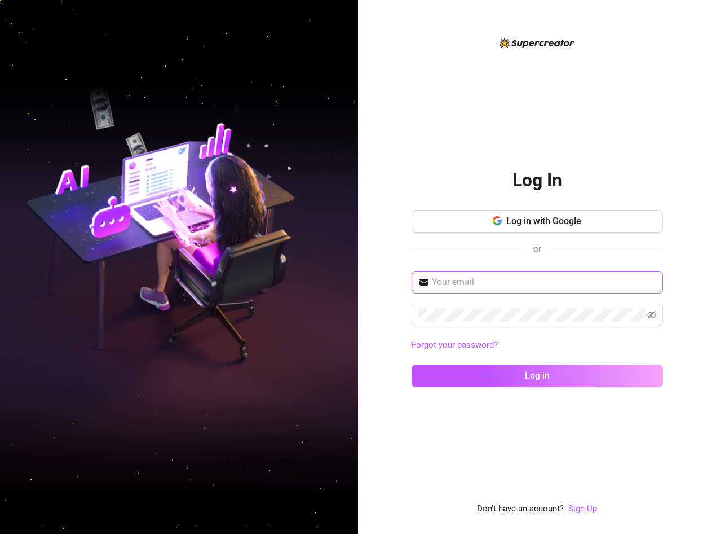 Image resolution: width=716 pixels, height=534 pixels. What do you see at coordinates (538, 249) in the screenshot?
I see `span: or` at bounding box center [538, 249].